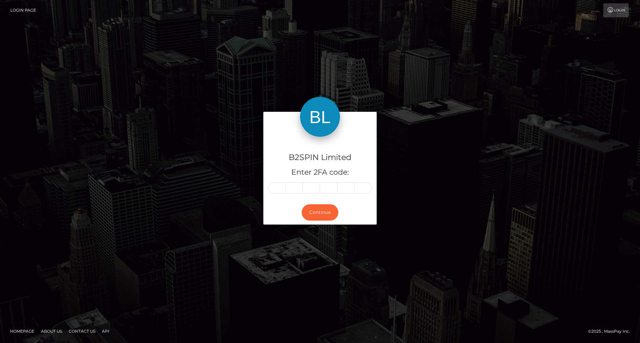 This screenshot has height=343, width=640. What do you see at coordinates (106, 331) in the screenshot?
I see `a: API` at bounding box center [106, 331].